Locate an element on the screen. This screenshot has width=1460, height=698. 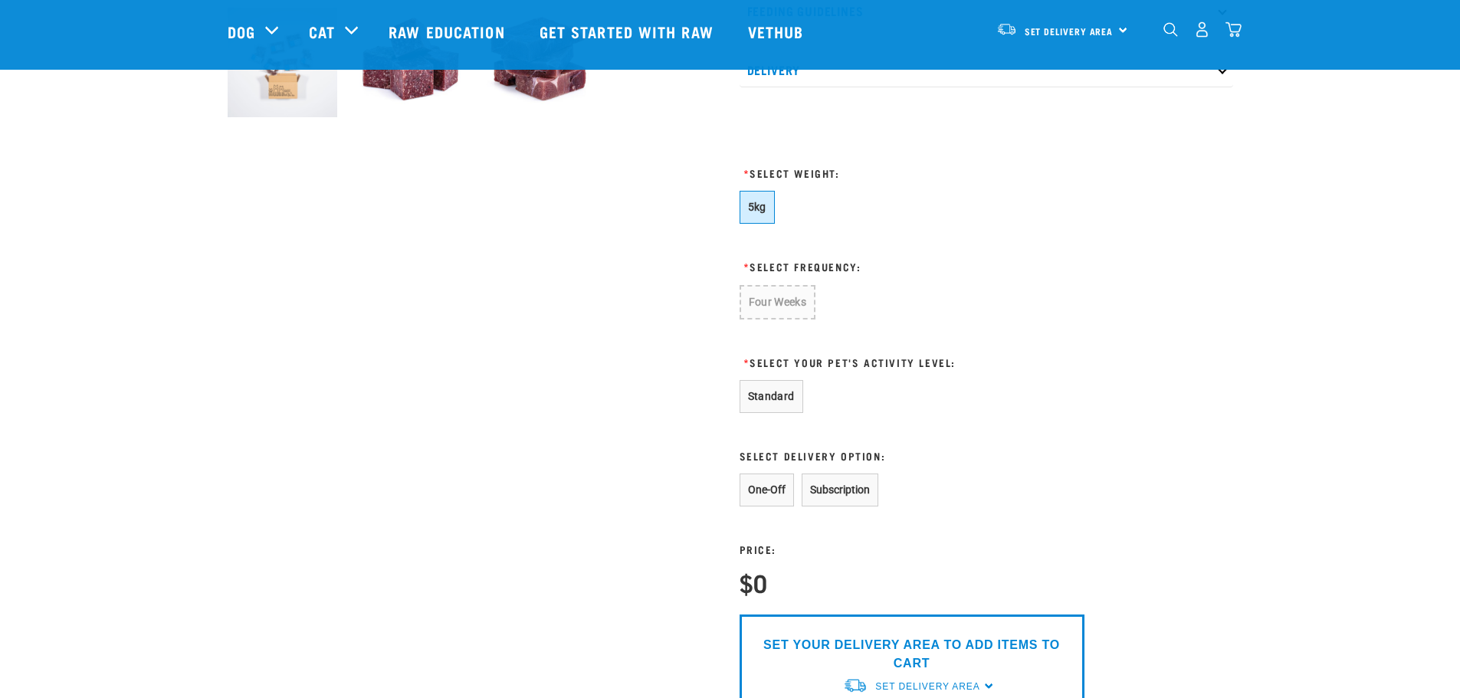
h3: Select Frequency: is located at coordinates (912, 266).